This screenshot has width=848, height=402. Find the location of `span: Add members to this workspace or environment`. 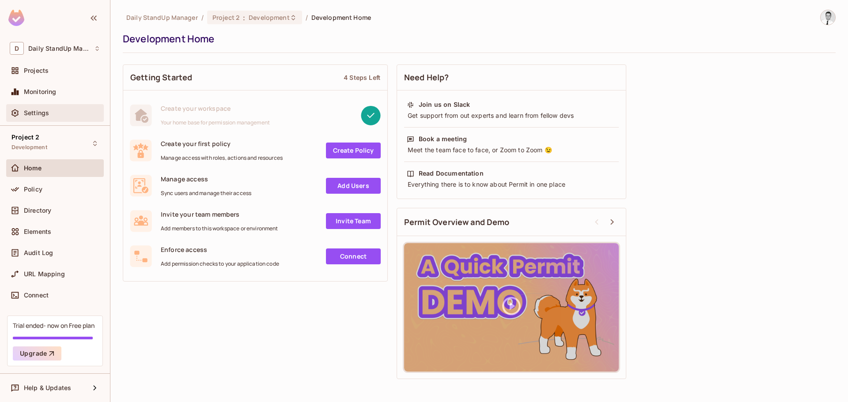

span: Add members to this workspace or environment is located at coordinates (219, 229).